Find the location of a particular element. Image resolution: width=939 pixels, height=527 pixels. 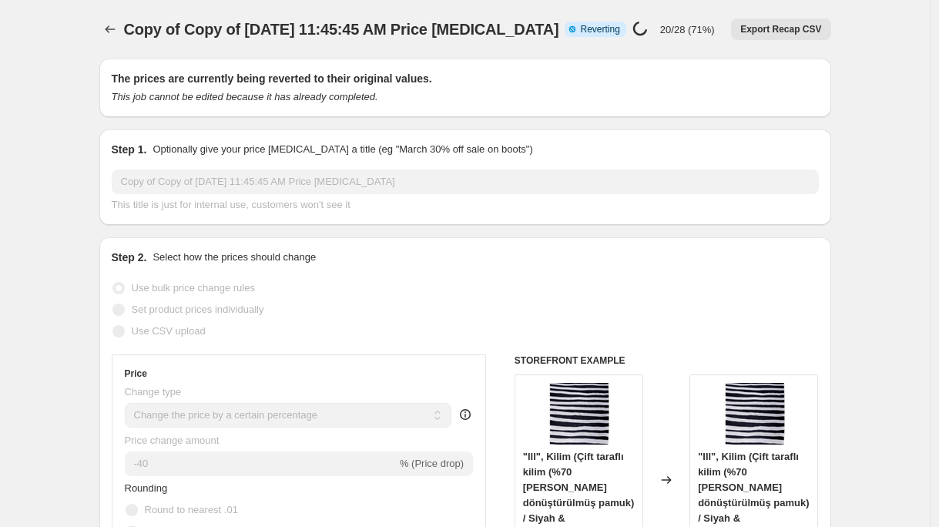

div: help is located at coordinates (465, 414).